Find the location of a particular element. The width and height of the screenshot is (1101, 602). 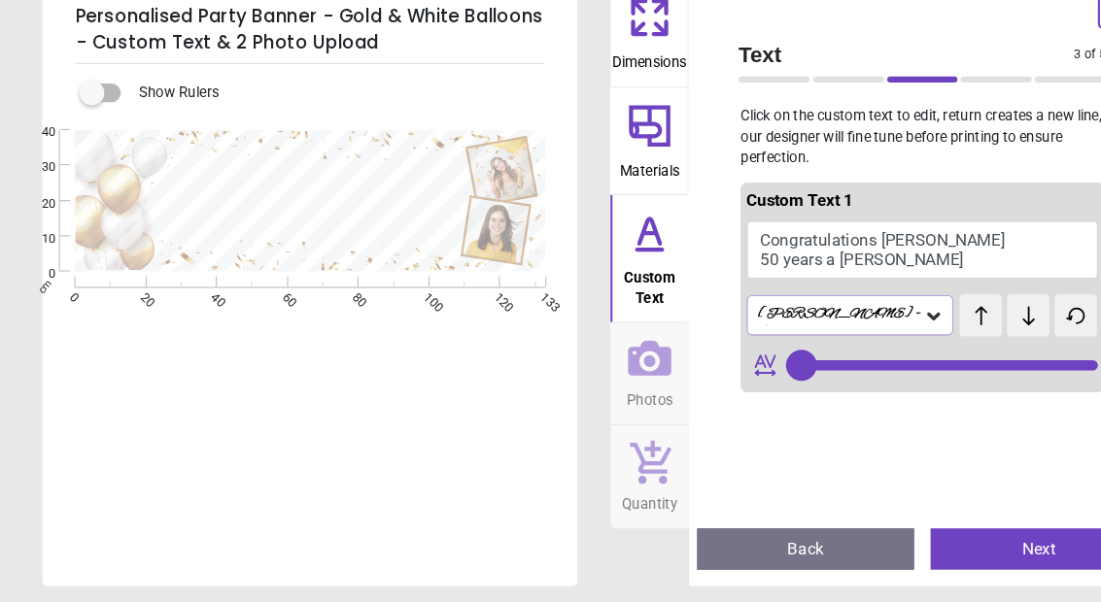

span: Custom Text 1 is located at coordinates (752, 222).